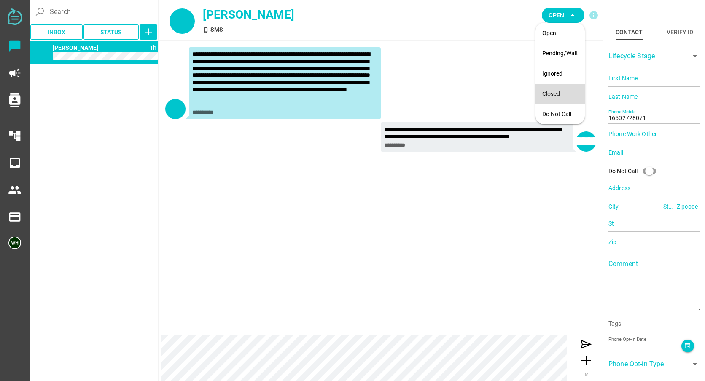 The image size is (705, 381). I want to click on img: 5edff51079ed9903661a2266-30.png, so click(15, 243).